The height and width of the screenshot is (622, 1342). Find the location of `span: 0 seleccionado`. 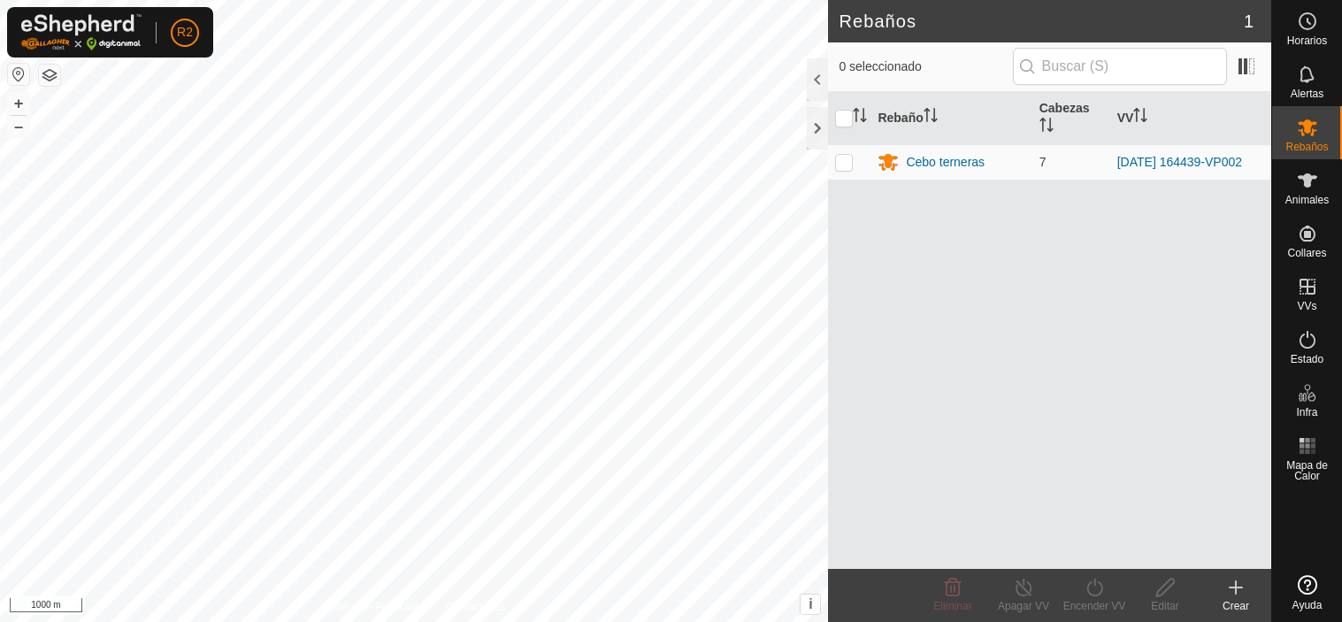

span: 0 seleccionado is located at coordinates (926, 66).